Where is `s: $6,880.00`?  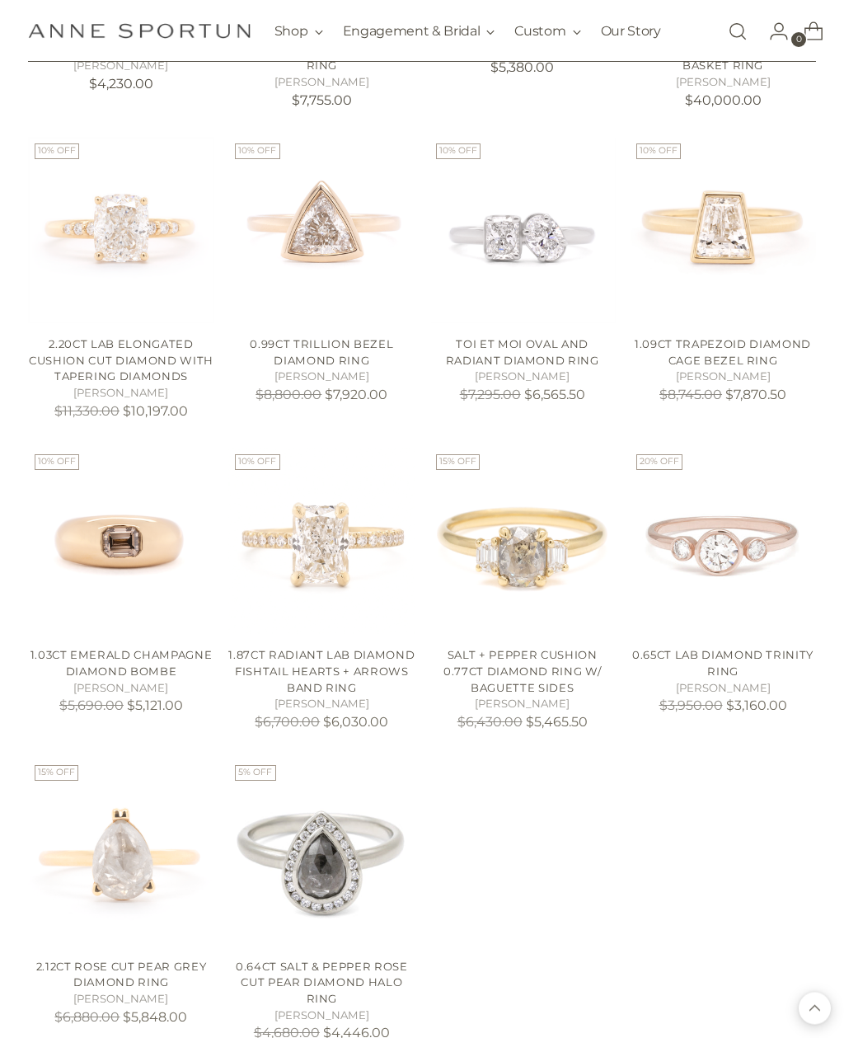
s: $6,880.00 is located at coordinates (87, 1017).